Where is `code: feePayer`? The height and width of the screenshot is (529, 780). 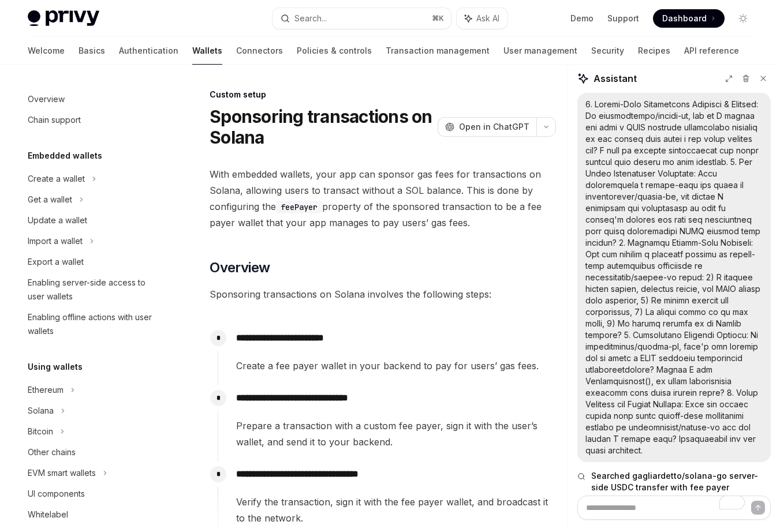
code: feePayer is located at coordinates (299, 207).